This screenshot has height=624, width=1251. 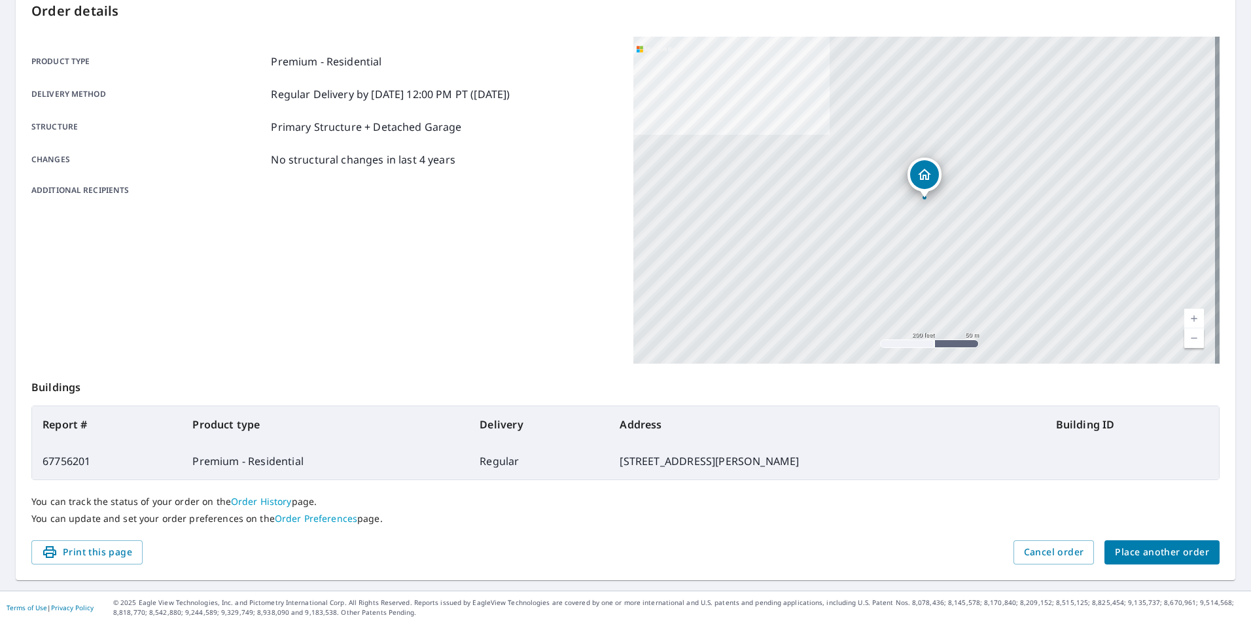 I want to click on p: Primary Structure + Detached Garage, so click(x=366, y=127).